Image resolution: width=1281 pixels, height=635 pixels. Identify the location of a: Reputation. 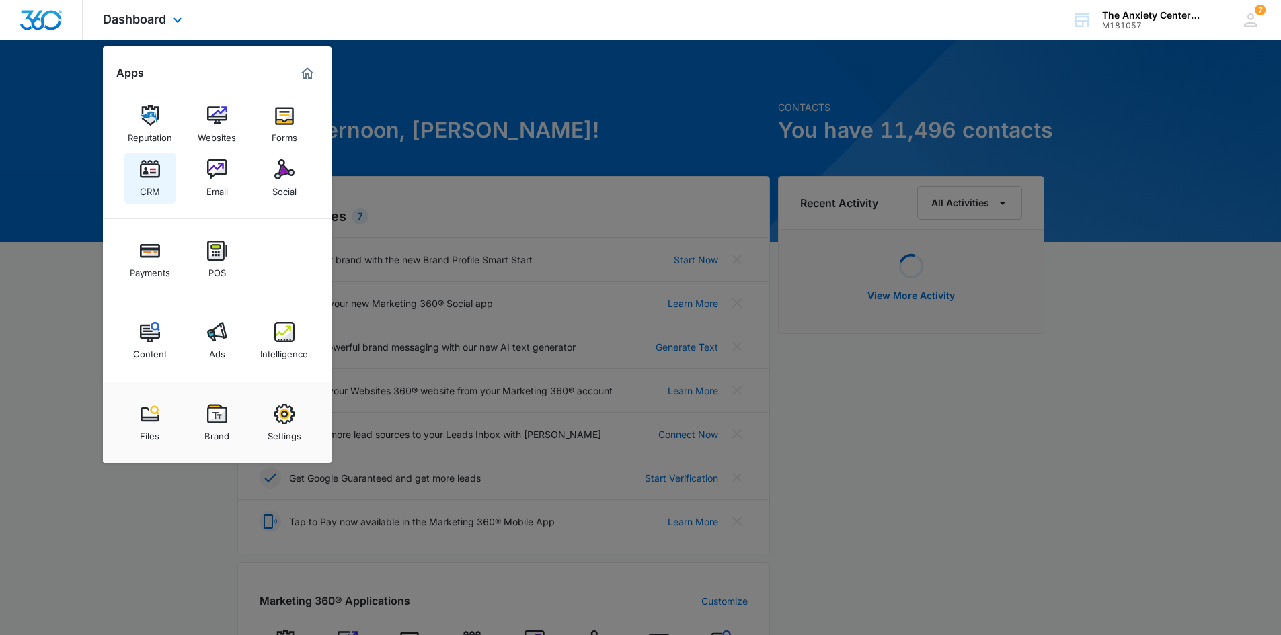
(150, 124).